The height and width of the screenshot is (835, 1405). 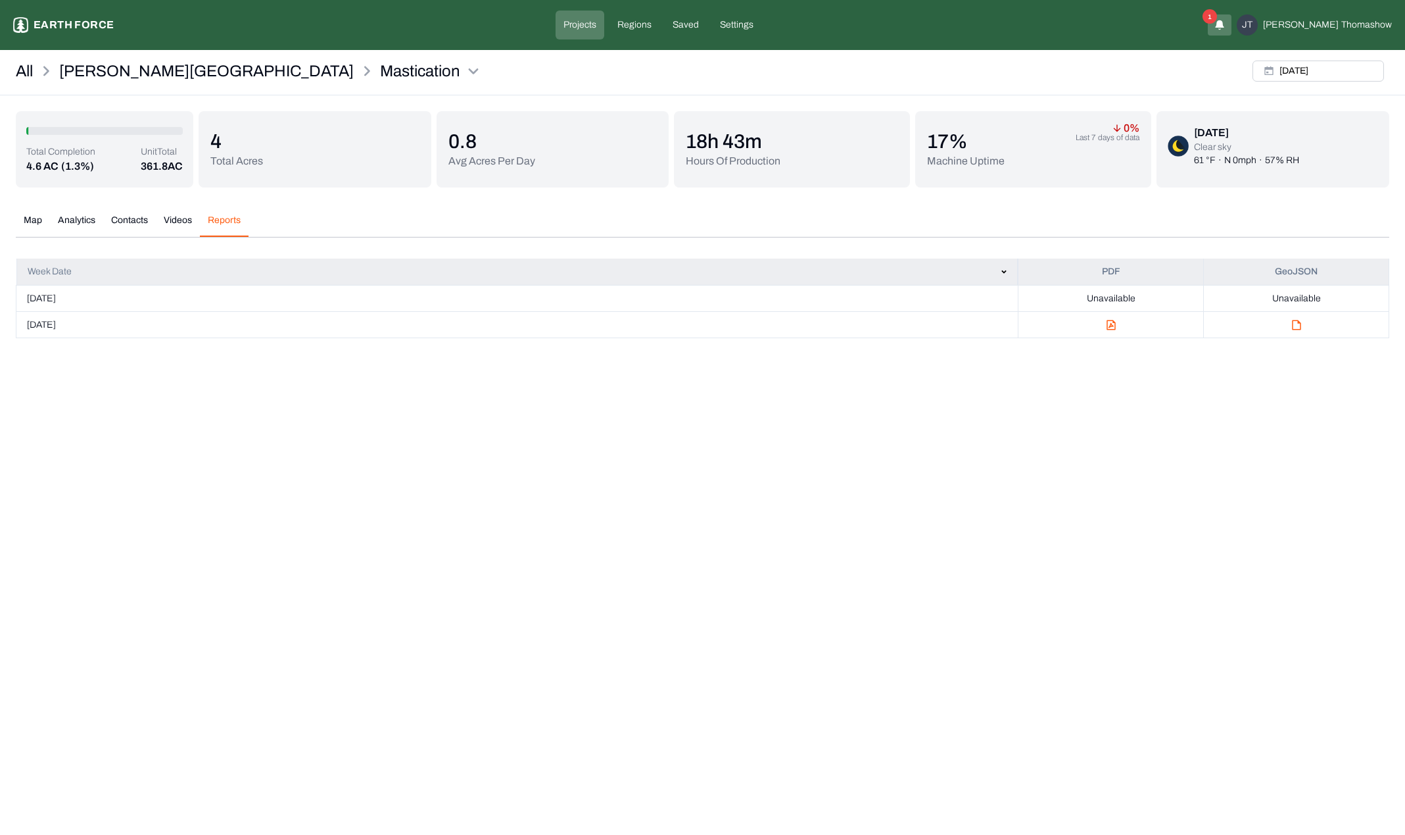 What do you see at coordinates (1127, 128) in the screenshot?
I see `p: 0 %` at bounding box center [1127, 128].